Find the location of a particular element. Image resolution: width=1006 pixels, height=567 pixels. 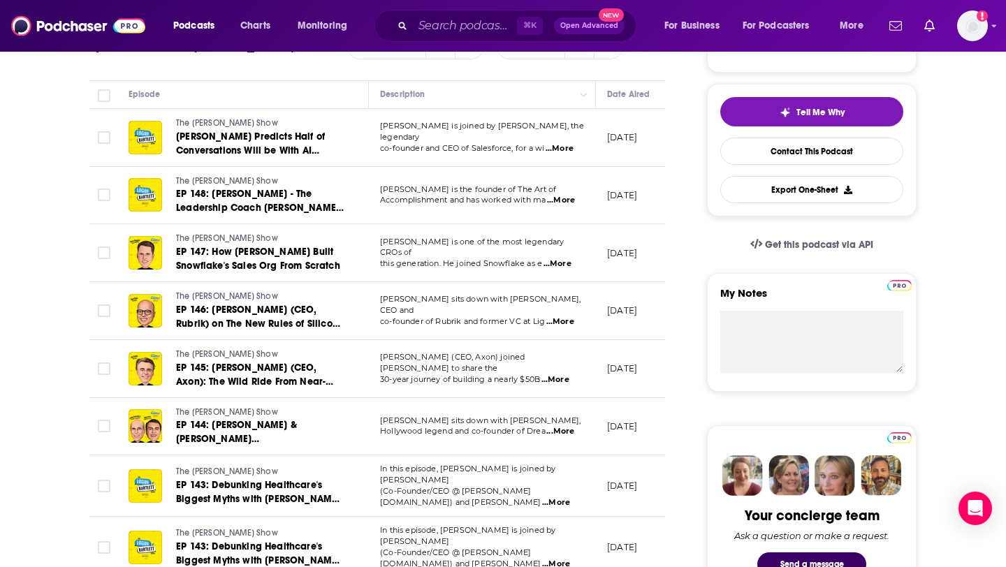

span: Charts is located at coordinates (255, 26).